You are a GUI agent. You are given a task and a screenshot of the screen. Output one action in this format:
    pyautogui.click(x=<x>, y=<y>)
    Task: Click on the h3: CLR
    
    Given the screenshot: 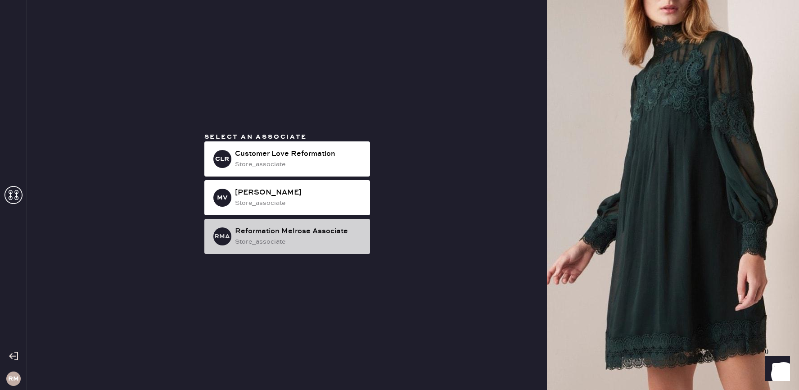 What is the action you would take?
    pyautogui.click(x=222, y=159)
    